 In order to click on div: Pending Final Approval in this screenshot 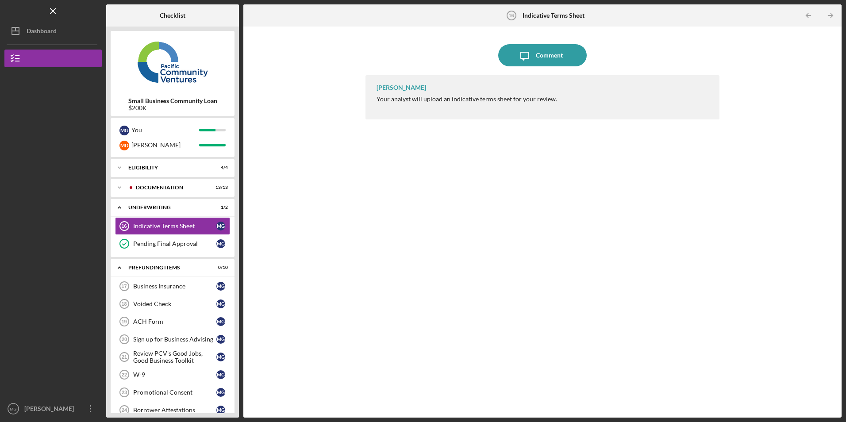, I will do `click(175, 244)`.